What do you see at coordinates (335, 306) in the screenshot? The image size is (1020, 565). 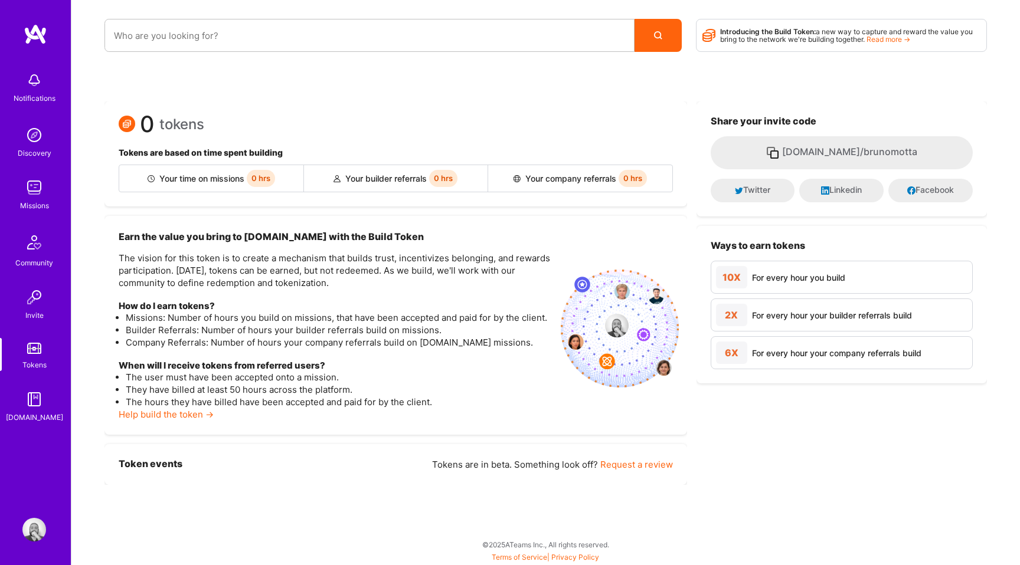 I see `h4: How do I earn tokens?` at bounding box center [335, 306].